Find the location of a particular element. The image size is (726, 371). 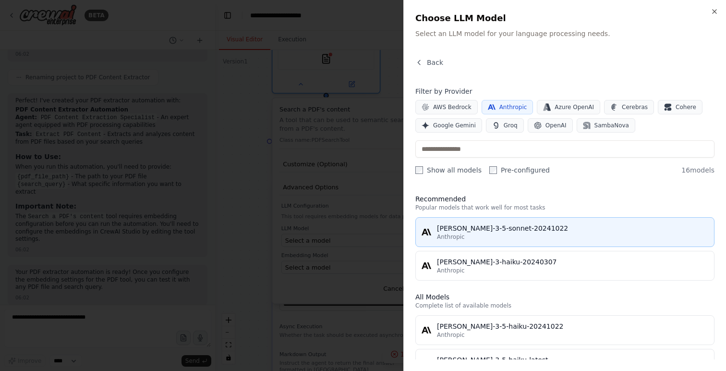

span: Cerebras is located at coordinates (635, 107).